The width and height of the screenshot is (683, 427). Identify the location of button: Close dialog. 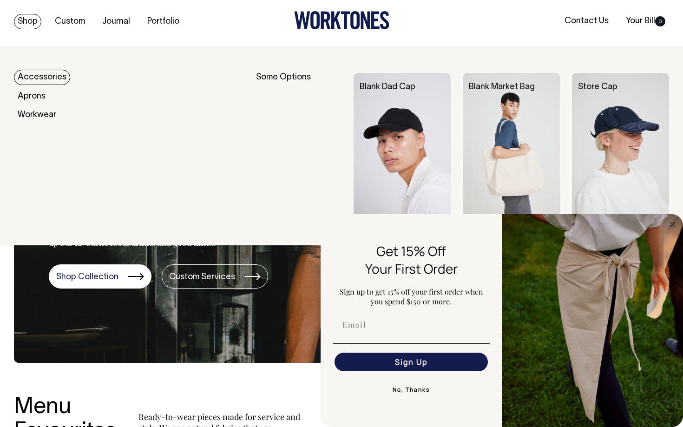
(673, 224).